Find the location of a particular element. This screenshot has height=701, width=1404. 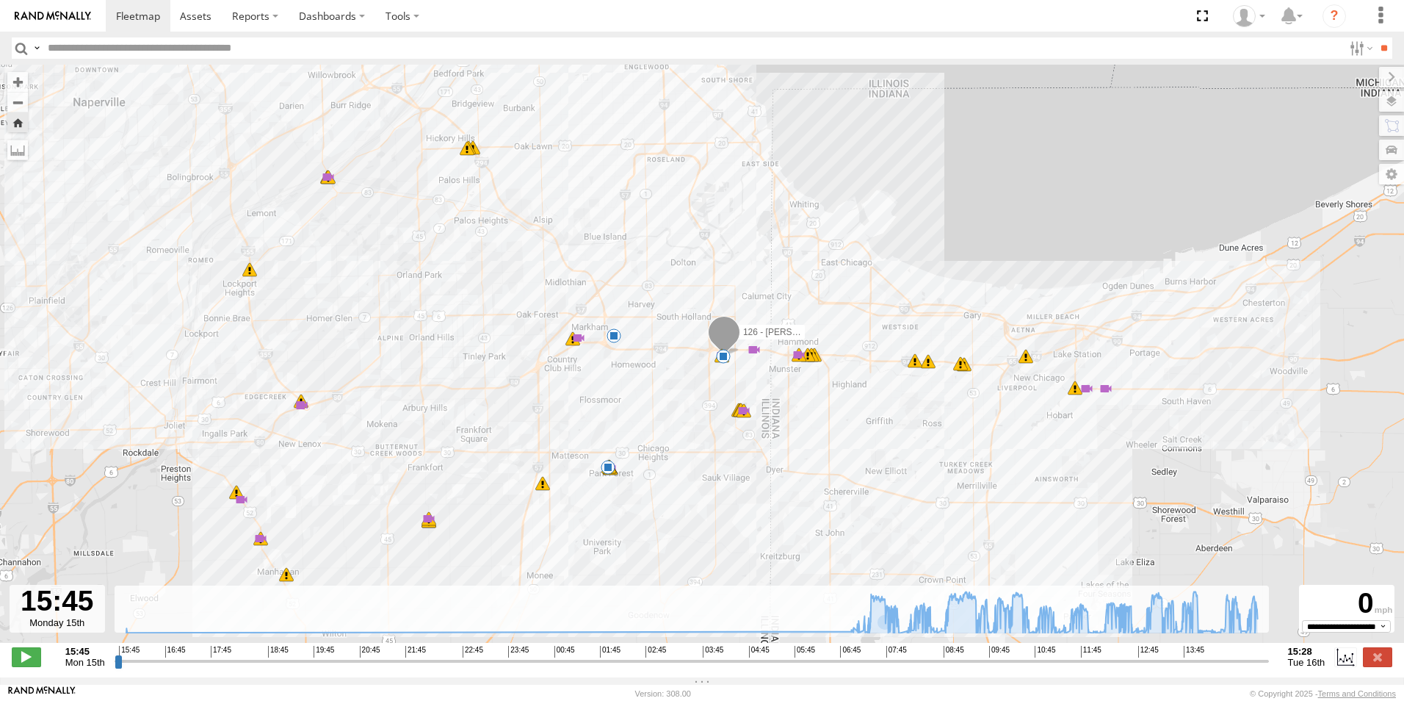

div: 5 is located at coordinates (237, 492).